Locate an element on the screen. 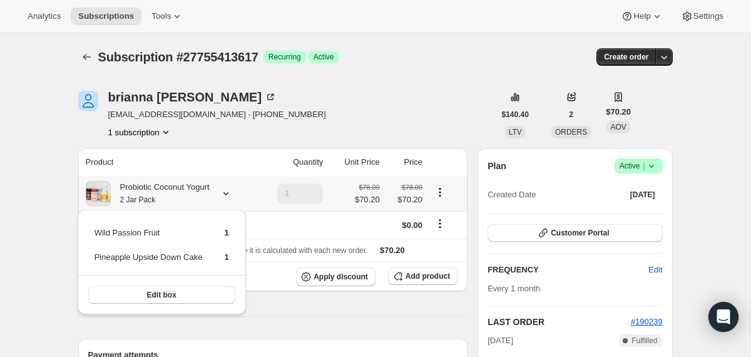  span: #190239 is located at coordinates (647, 321).